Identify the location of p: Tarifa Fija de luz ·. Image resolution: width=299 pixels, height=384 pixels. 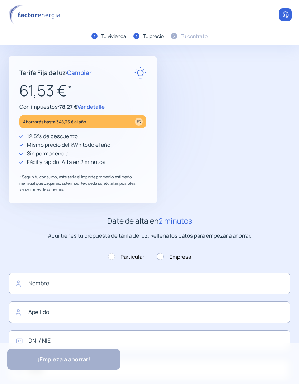
(56, 72).